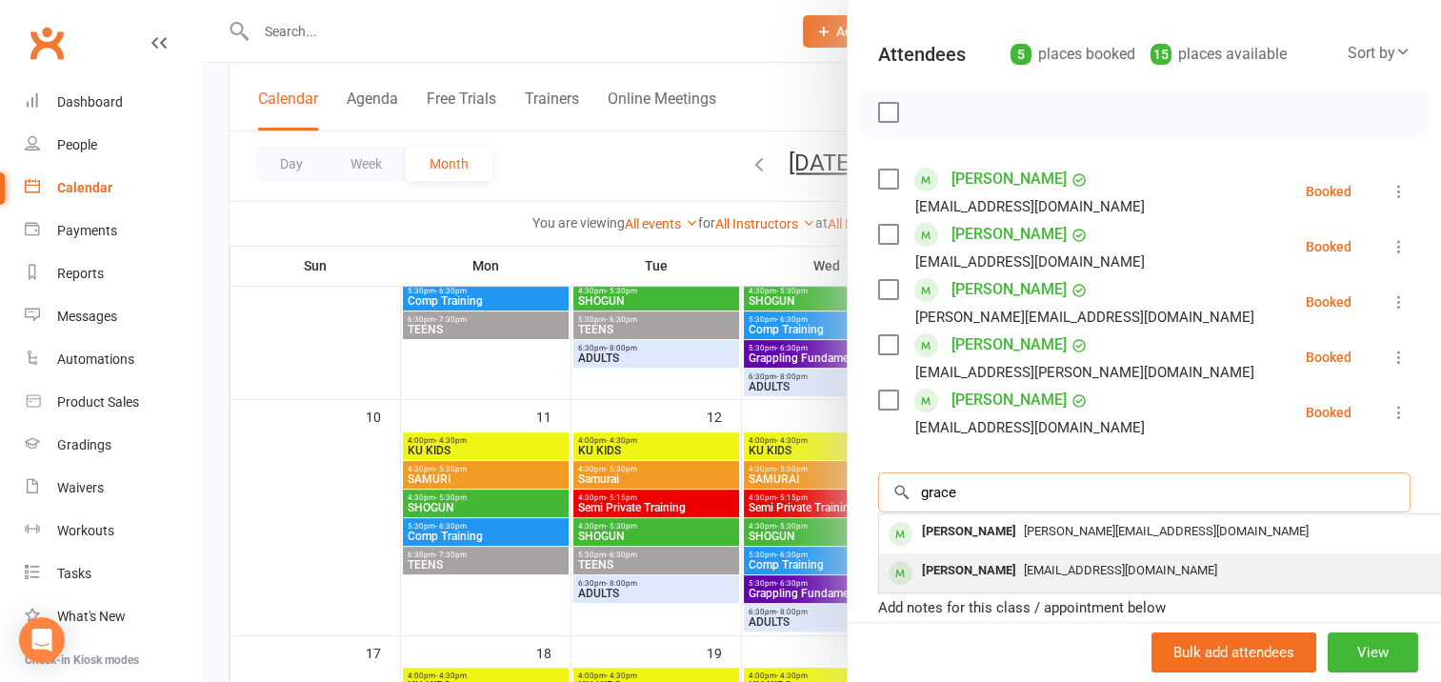 The width and height of the screenshot is (1441, 682). I want to click on div: Sort by, so click(1379, 53).